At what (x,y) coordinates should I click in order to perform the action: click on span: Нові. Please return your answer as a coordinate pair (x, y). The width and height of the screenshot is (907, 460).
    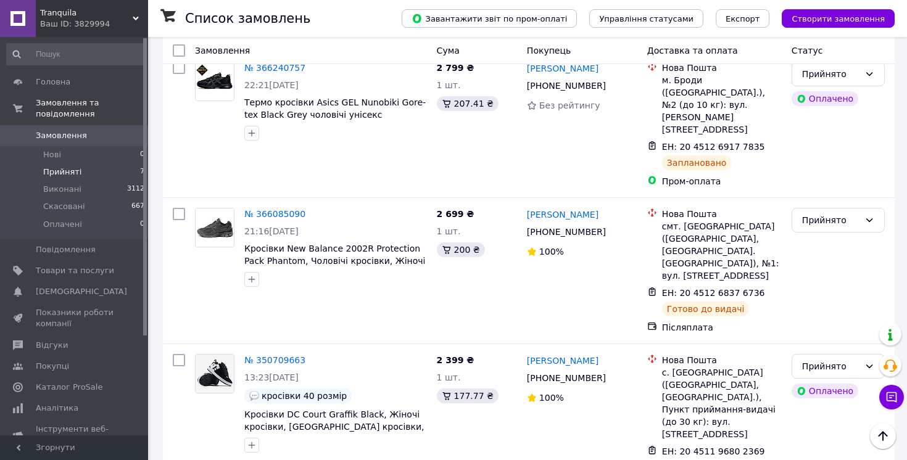
    Looking at the image, I should click on (52, 155).